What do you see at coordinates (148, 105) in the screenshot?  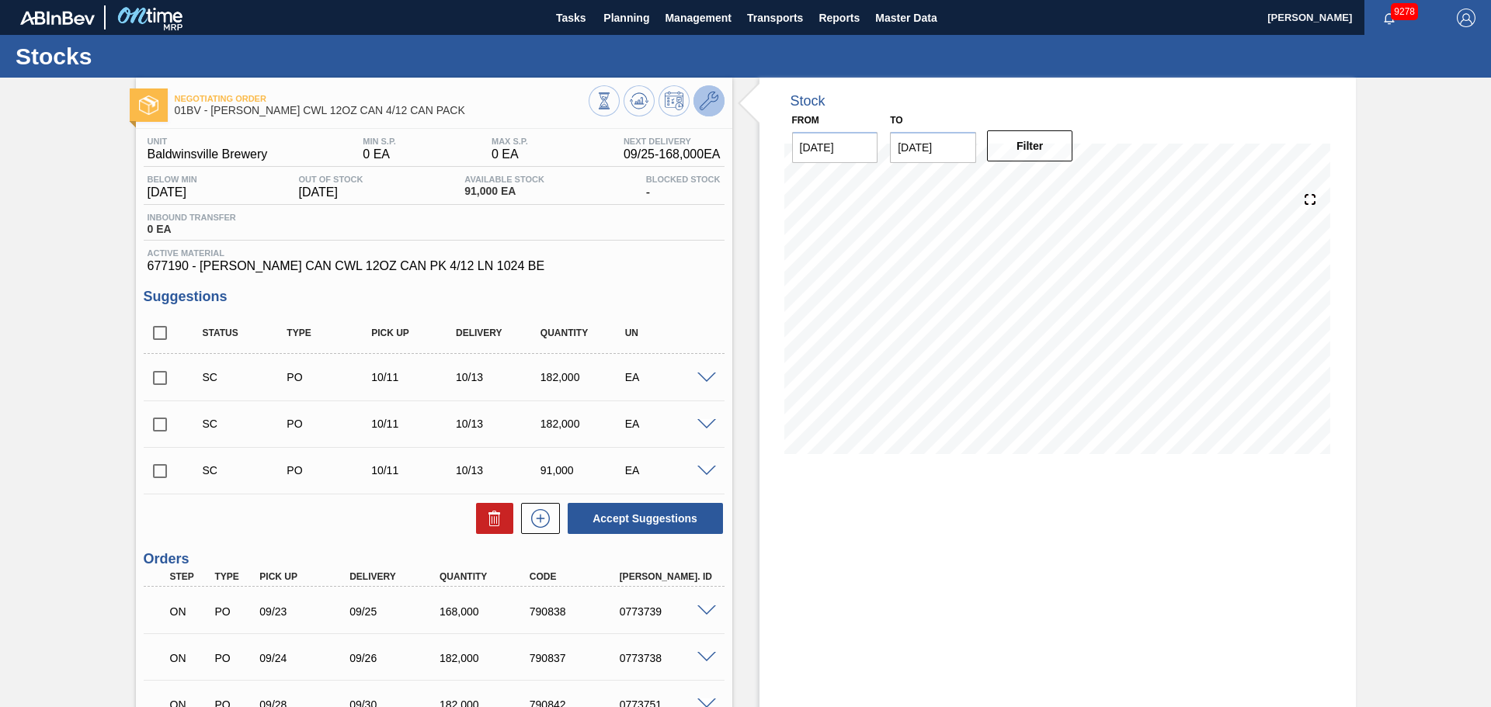 I see `img: Ícone` at bounding box center [148, 105].